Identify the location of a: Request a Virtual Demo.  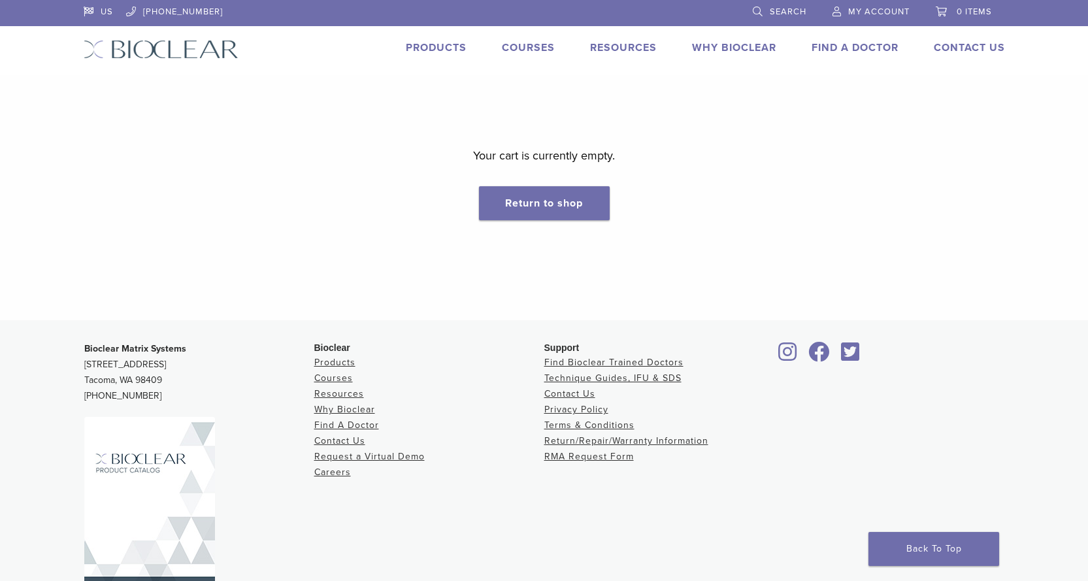
(369, 456).